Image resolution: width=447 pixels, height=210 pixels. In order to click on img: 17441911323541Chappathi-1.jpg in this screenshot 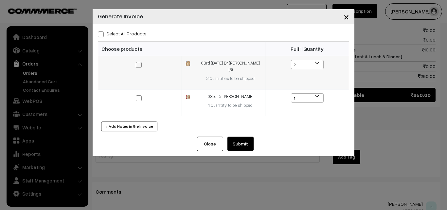, I will do `click(188, 63)`.